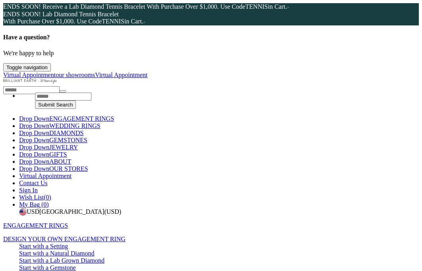 This screenshot has width=422, height=271. Describe the element at coordinates (75, 75) in the screenshot. I see `a: Virtual Appointmentour showroomsVirtual Appointment` at that location.